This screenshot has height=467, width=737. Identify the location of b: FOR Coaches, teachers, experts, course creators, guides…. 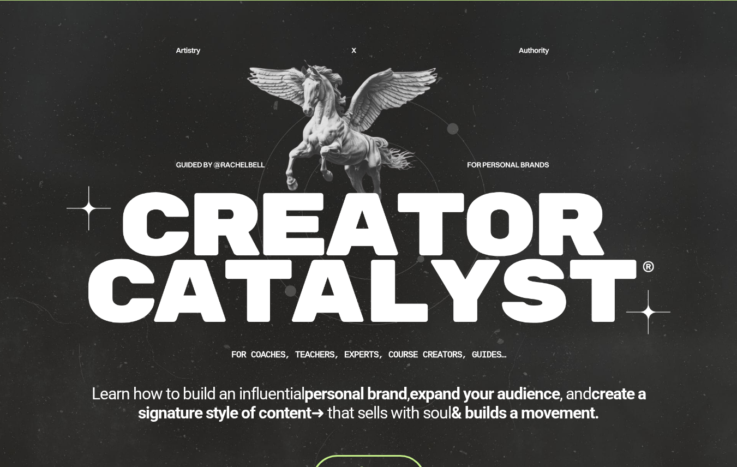
(369, 355).